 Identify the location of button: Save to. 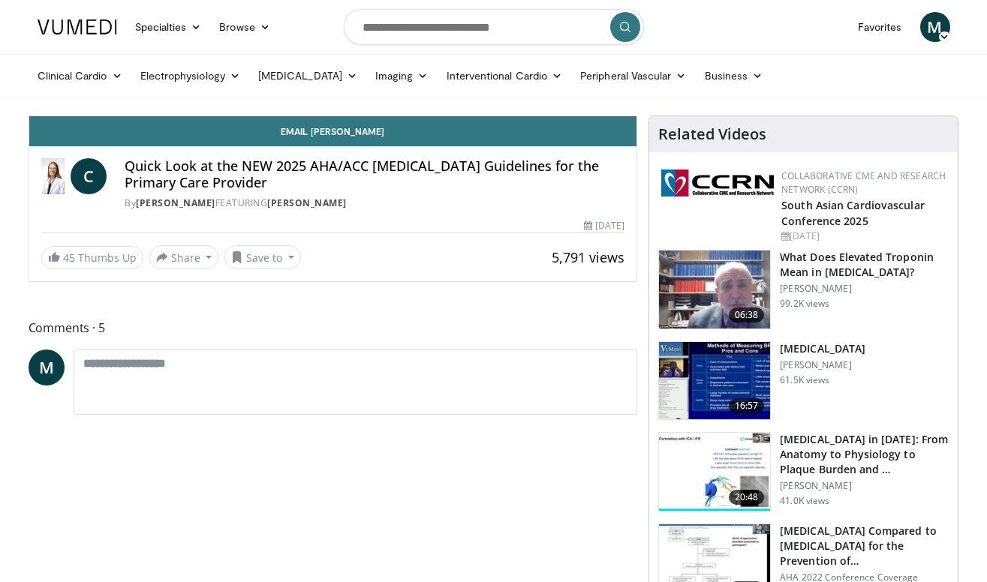
(263, 257).